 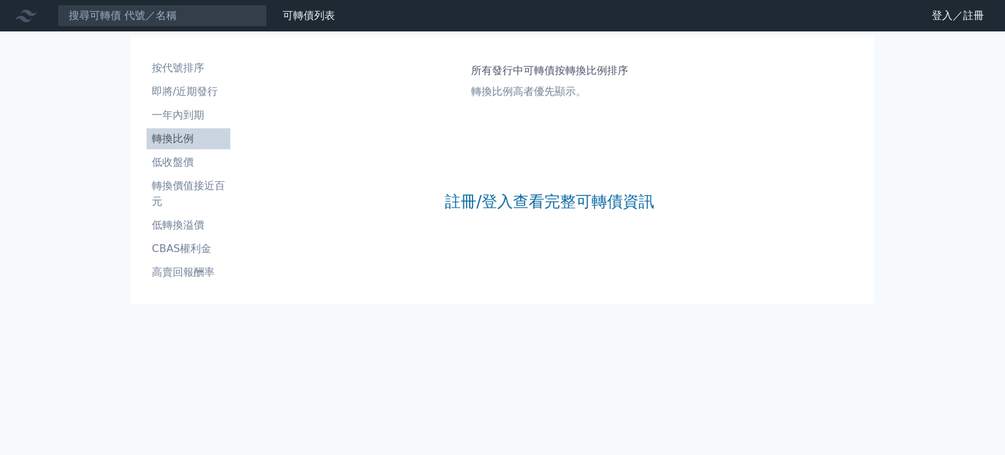 What do you see at coordinates (188, 225) in the screenshot?
I see `li: 低轉換溢價` at bounding box center [188, 225].